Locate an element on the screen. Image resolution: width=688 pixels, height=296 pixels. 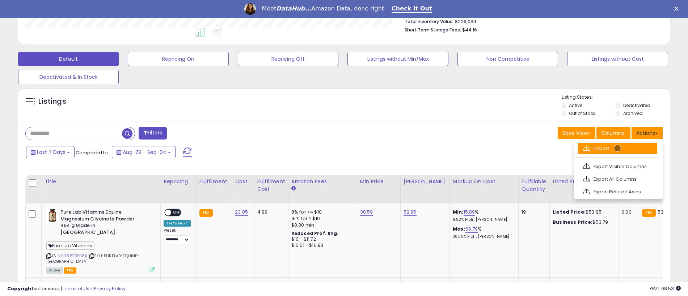
button: Aug-29 - Sep-04 is located at coordinates (144, 152).